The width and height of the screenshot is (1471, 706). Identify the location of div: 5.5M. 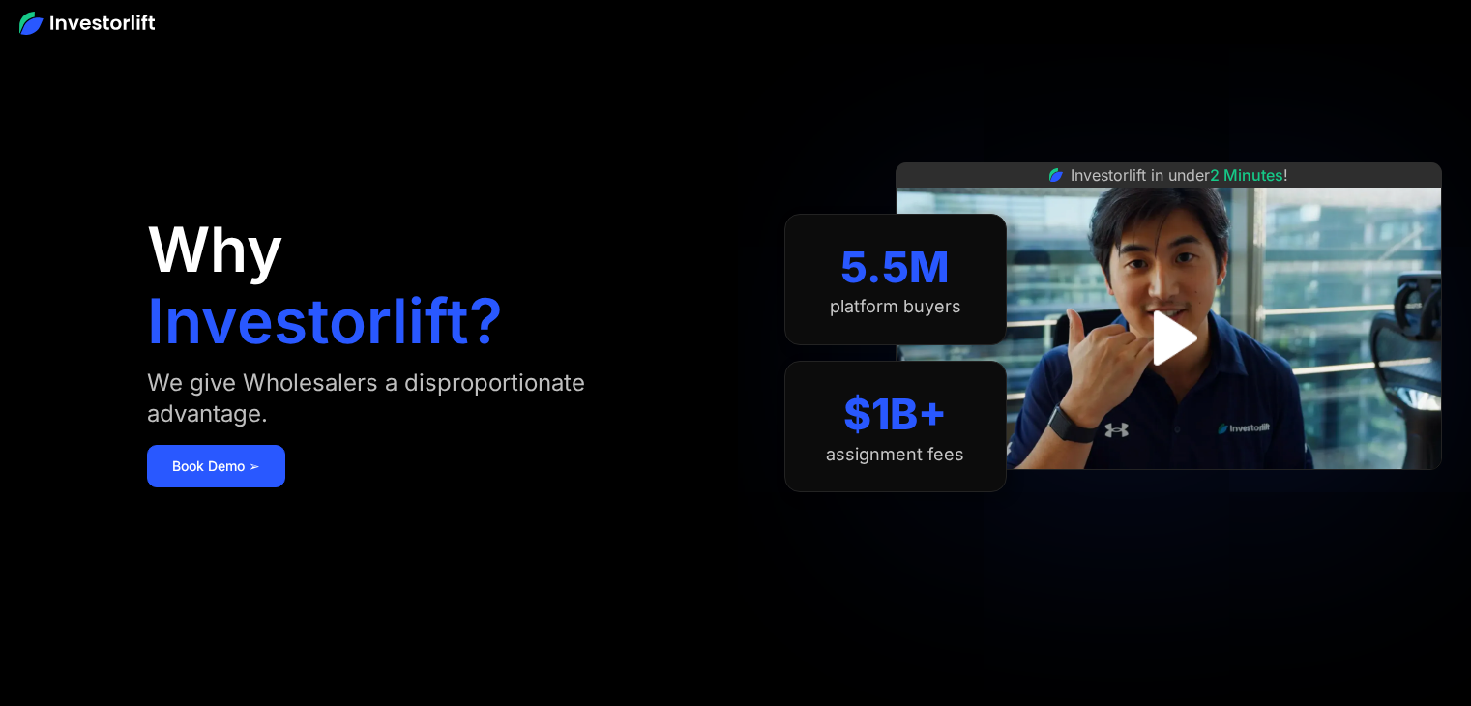
(894, 267).